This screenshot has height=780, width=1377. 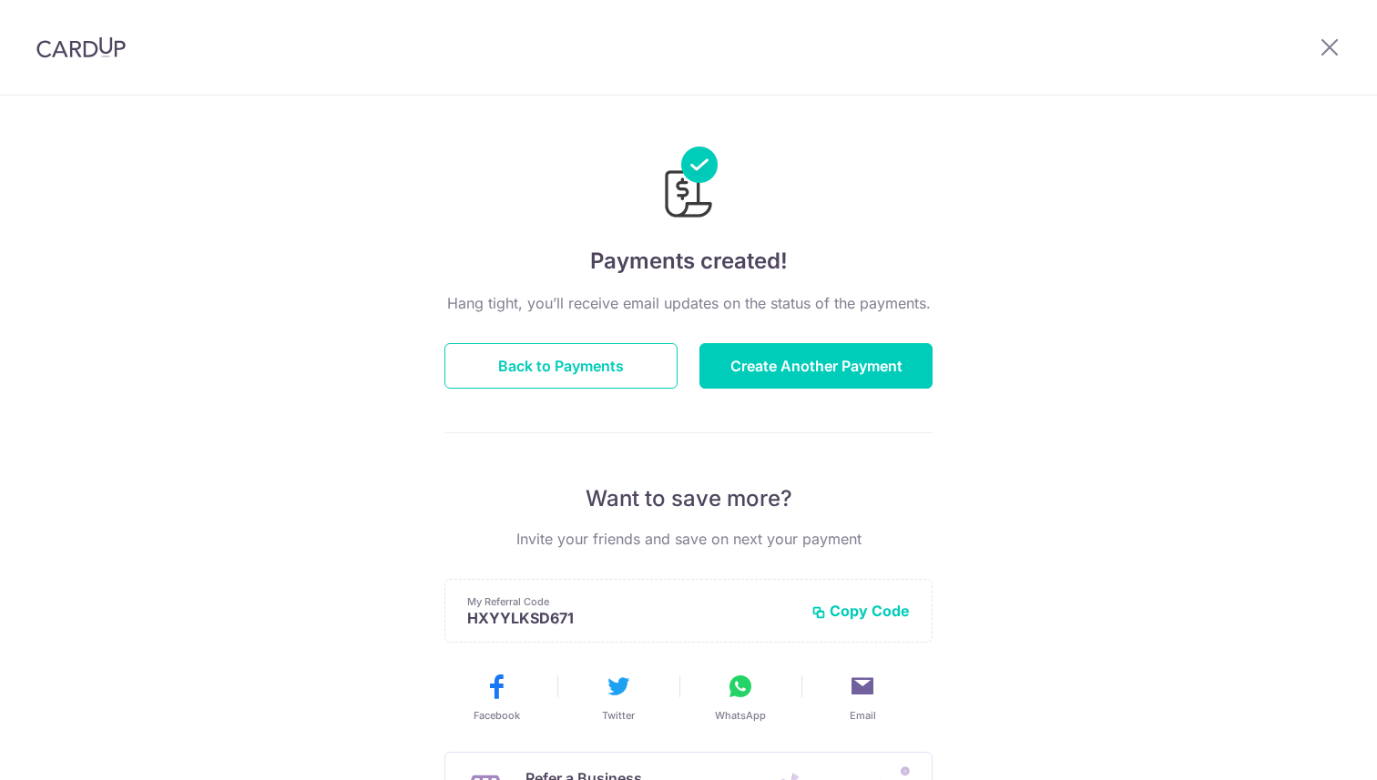 I want to click on button: Email, so click(x=862, y=698).